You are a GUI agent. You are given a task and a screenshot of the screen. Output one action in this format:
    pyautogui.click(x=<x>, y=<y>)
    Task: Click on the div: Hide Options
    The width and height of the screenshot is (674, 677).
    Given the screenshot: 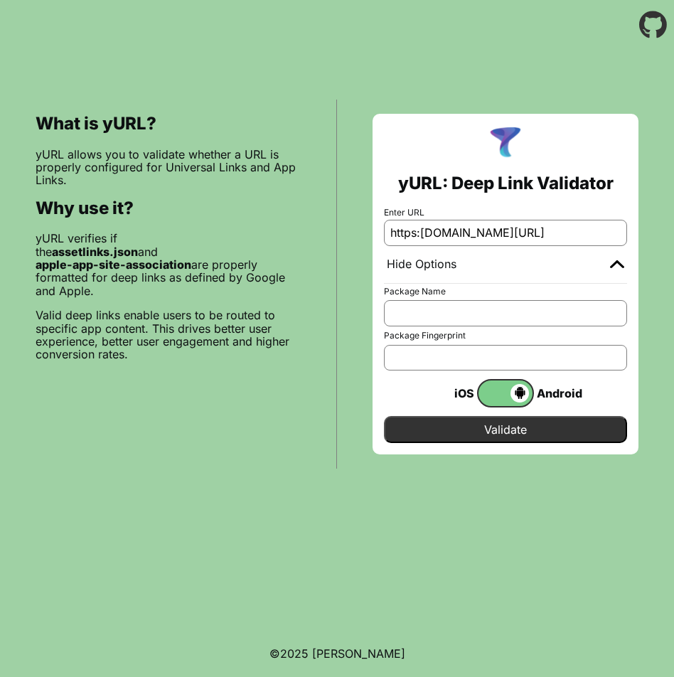 What is the action you would take?
    pyautogui.click(x=422, y=264)
    